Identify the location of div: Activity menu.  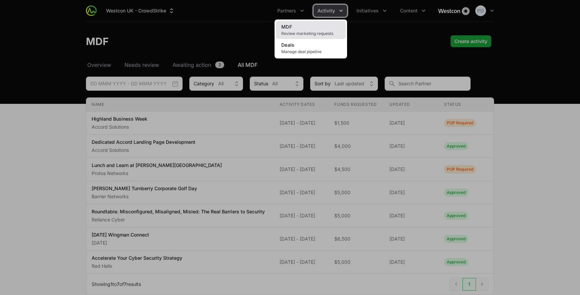
(330, 11).